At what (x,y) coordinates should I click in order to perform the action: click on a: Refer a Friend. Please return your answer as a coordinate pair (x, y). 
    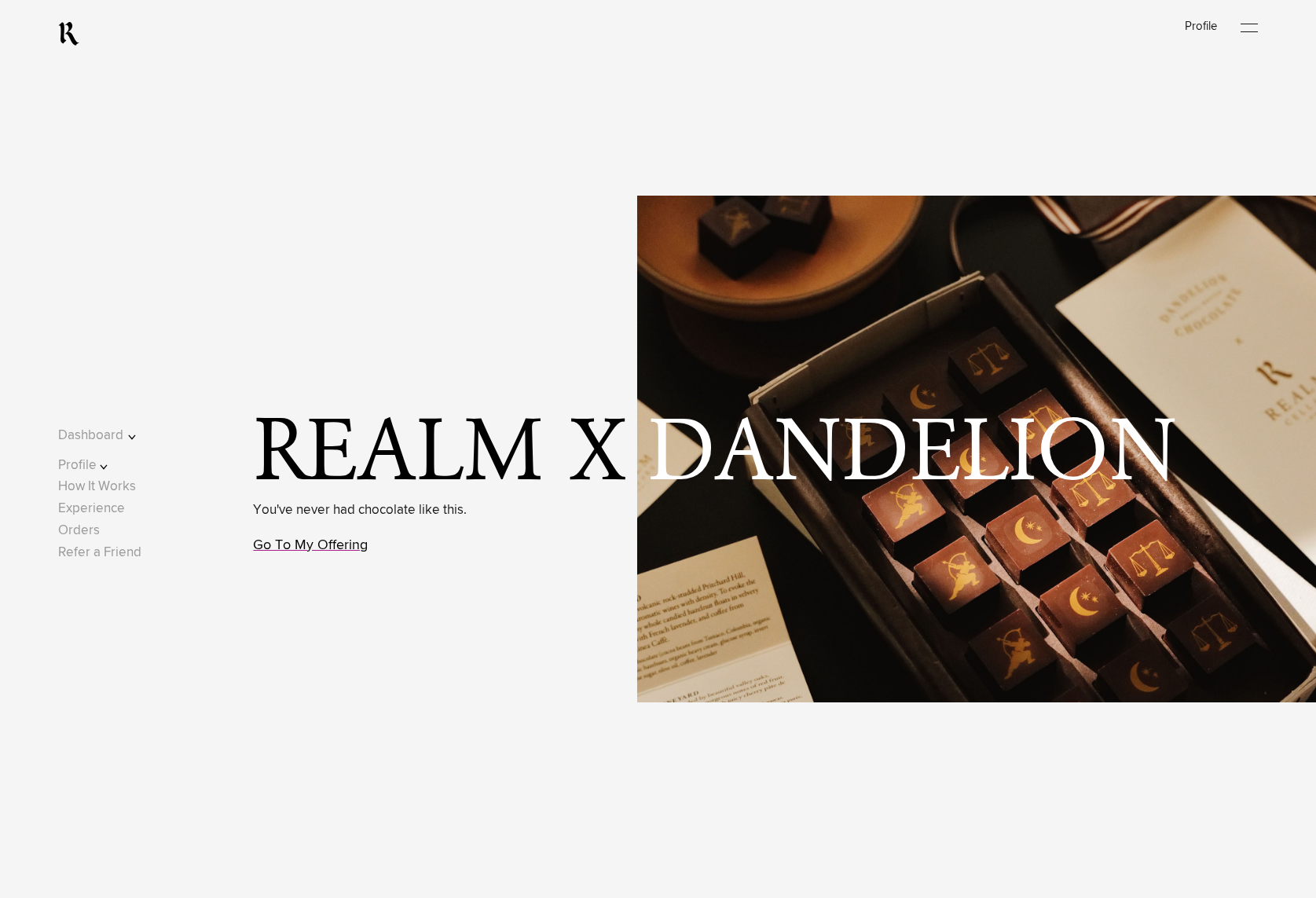
    Looking at the image, I should click on (100, 552).